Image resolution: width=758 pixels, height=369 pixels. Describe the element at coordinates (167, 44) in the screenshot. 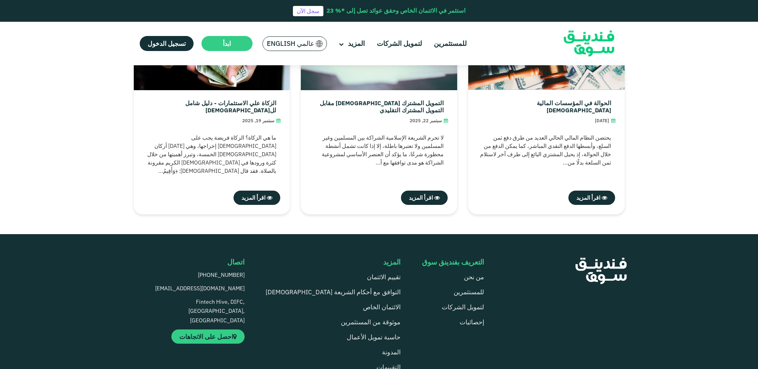

I see `span: تسجيل الدخول` at that location.